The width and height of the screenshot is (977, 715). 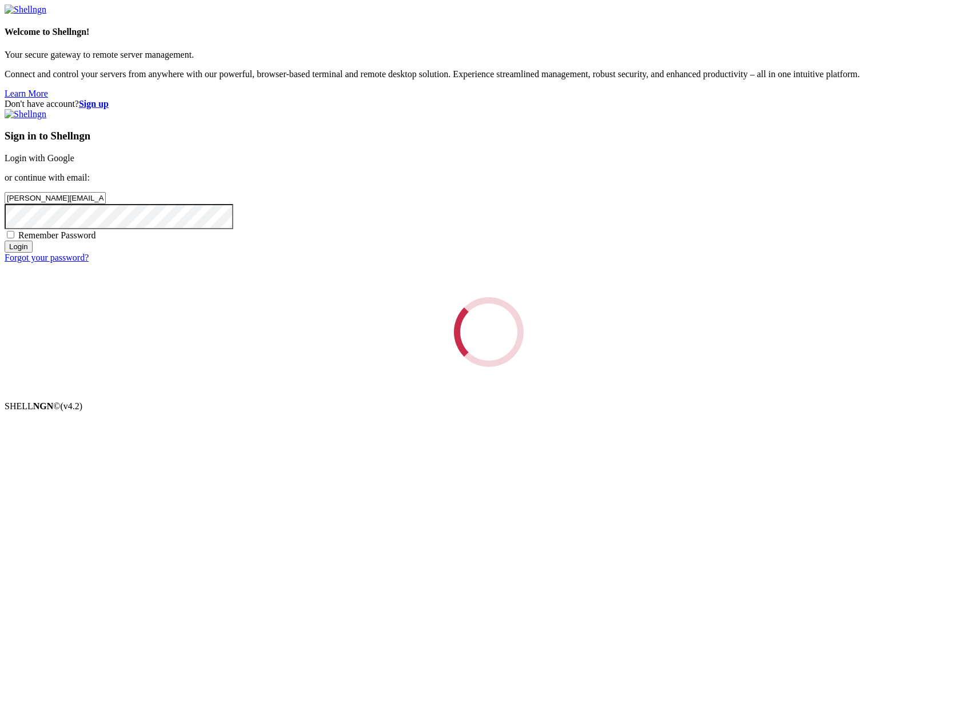 I want to click on a: Login with Google, so click(x=39, y=158).